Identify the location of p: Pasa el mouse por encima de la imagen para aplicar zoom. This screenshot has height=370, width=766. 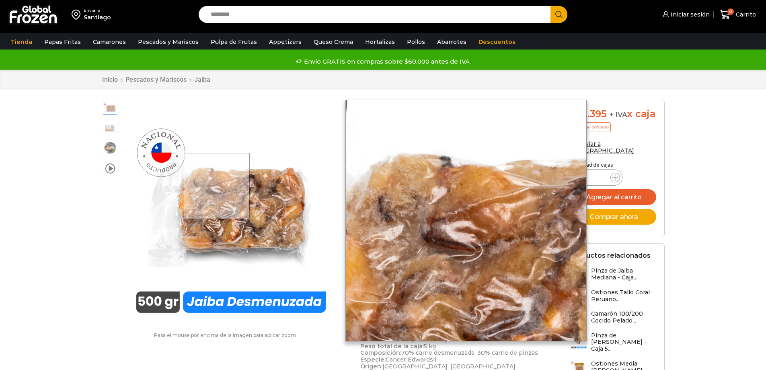
(225, 335).